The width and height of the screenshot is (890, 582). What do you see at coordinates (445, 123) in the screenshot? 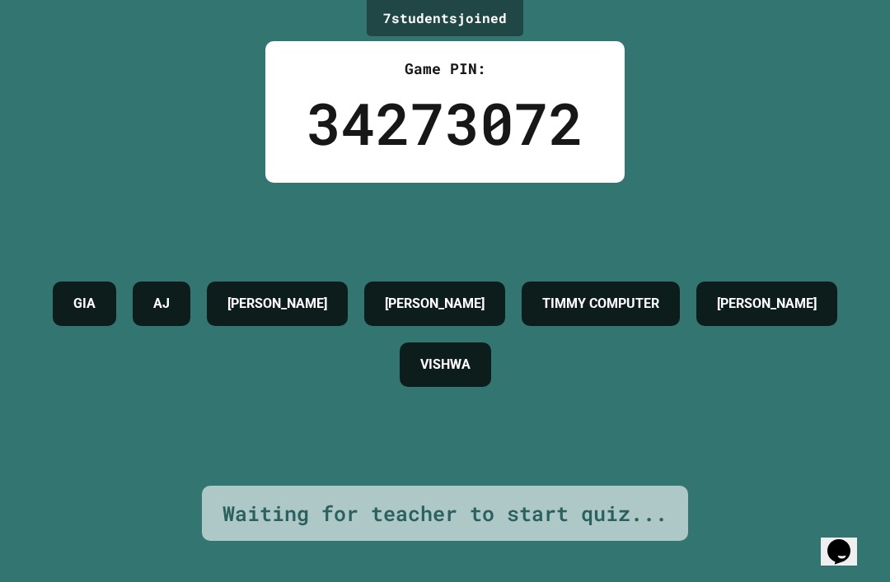
I see `div: 34273072` at bounding box center [445, 123].